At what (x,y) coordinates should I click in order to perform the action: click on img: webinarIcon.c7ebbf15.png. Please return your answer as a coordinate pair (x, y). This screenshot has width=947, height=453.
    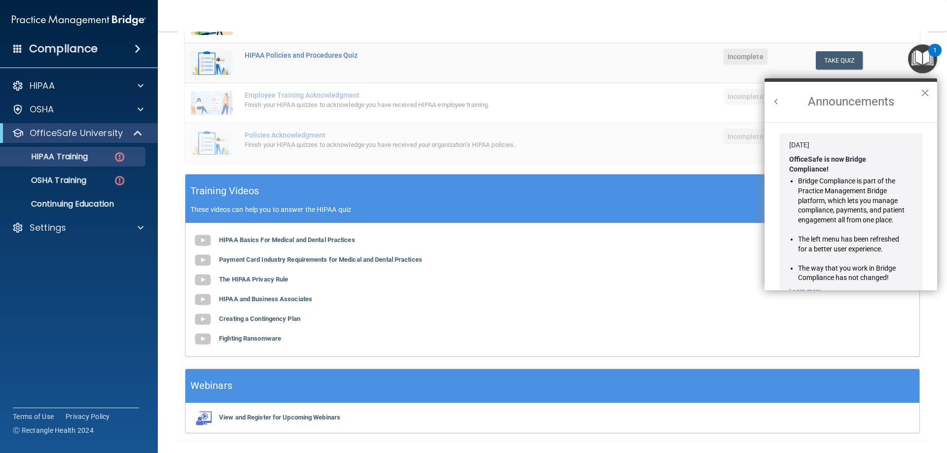
    Looking at the image, I should click on (203, 418).